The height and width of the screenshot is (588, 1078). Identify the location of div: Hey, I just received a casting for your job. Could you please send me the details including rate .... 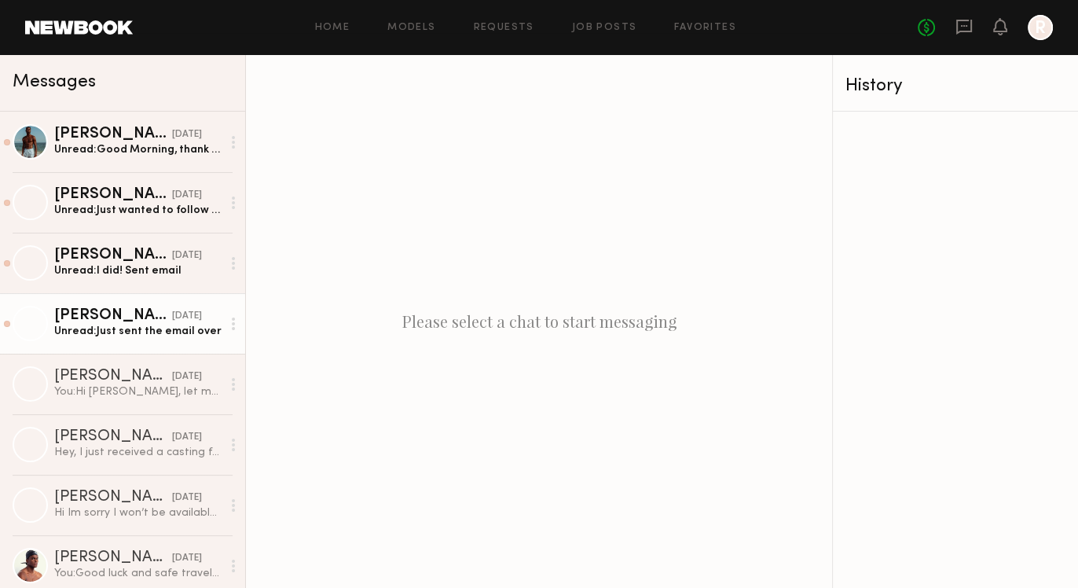
(138, 452).